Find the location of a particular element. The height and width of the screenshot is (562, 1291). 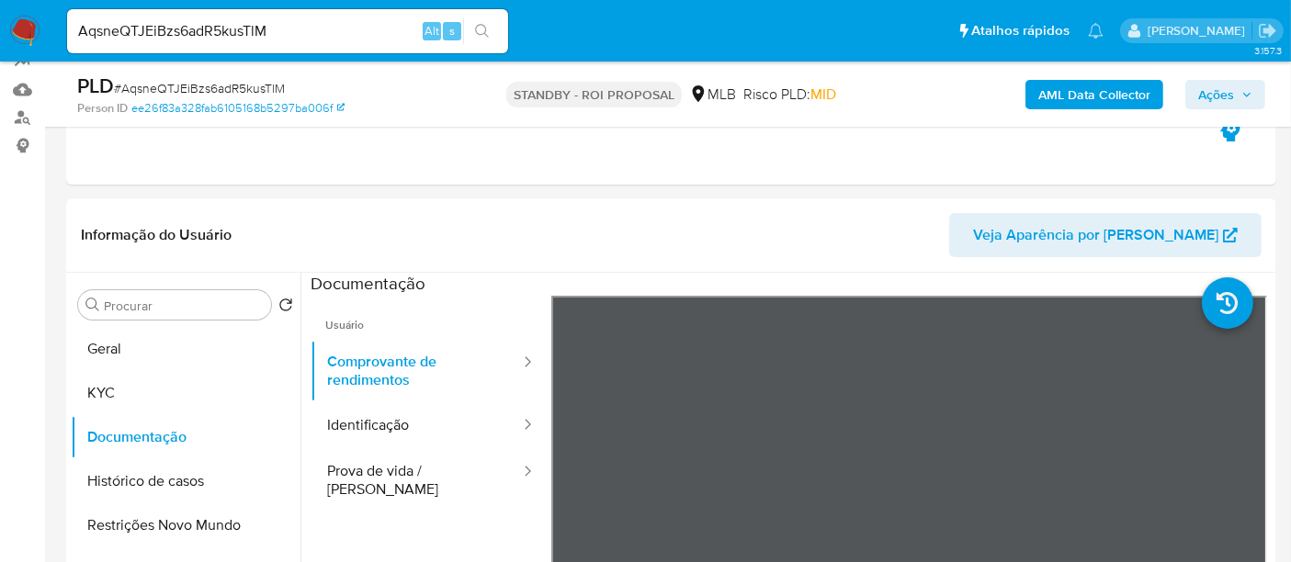

a: ee26f83a328fab6105168b5297ba006f is located at coordinates (238, 108).